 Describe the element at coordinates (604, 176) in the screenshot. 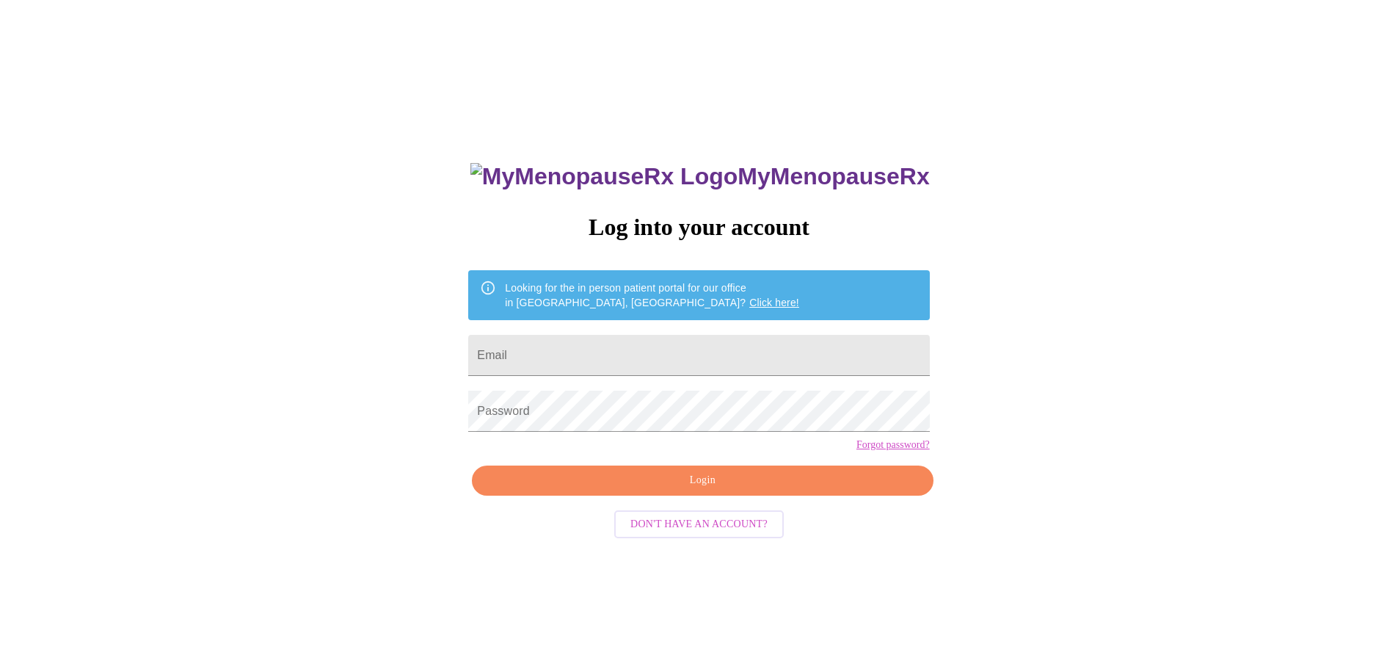

I see `img: MyMenopauseRx Logo` at that location.